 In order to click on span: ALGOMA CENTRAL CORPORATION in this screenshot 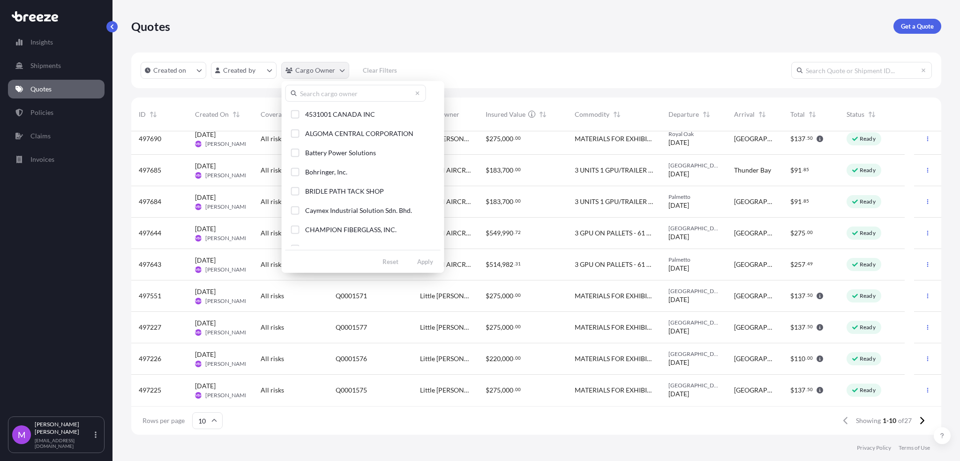, I will do `click(359, 134)`.